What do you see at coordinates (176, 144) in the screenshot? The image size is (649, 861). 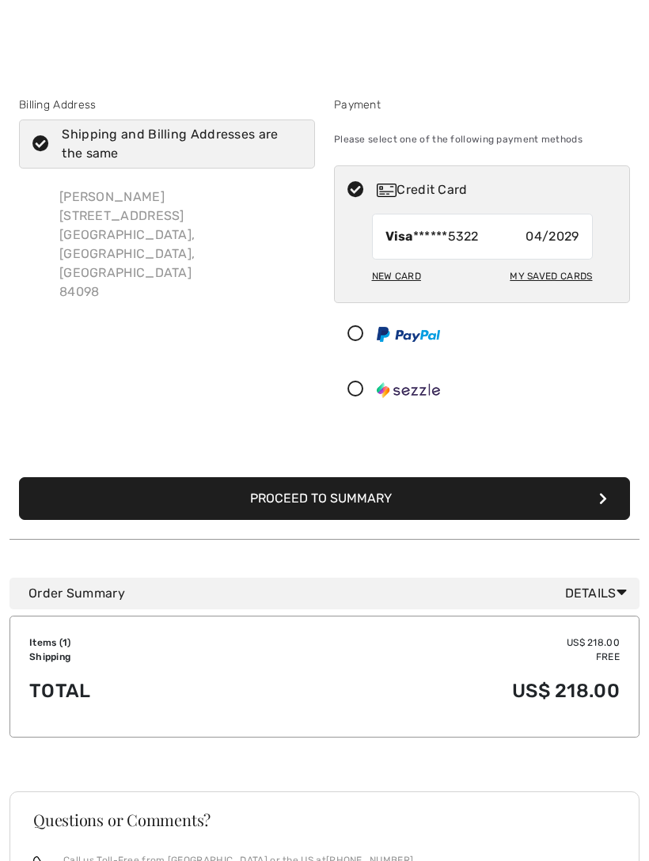 I see `div: Shipping and Billing Addresses are the same` at bounding box center [176, 144].